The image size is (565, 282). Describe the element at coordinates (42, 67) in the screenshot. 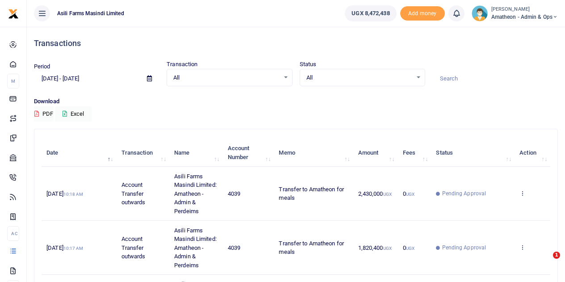

I see `label: Period` at that location.